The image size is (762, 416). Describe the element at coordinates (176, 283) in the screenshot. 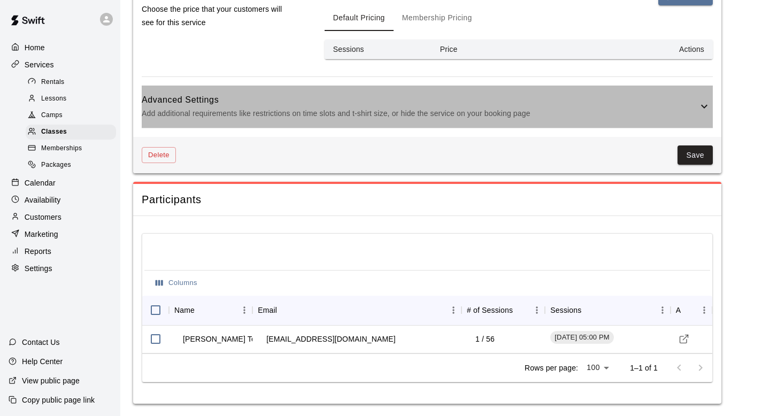

I see `button: Select columns` at that location.